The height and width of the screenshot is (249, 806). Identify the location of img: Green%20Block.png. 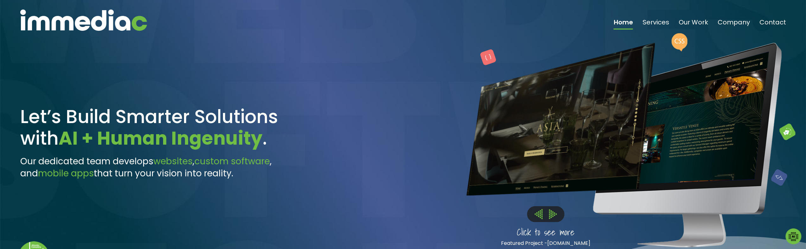
(787, 132).